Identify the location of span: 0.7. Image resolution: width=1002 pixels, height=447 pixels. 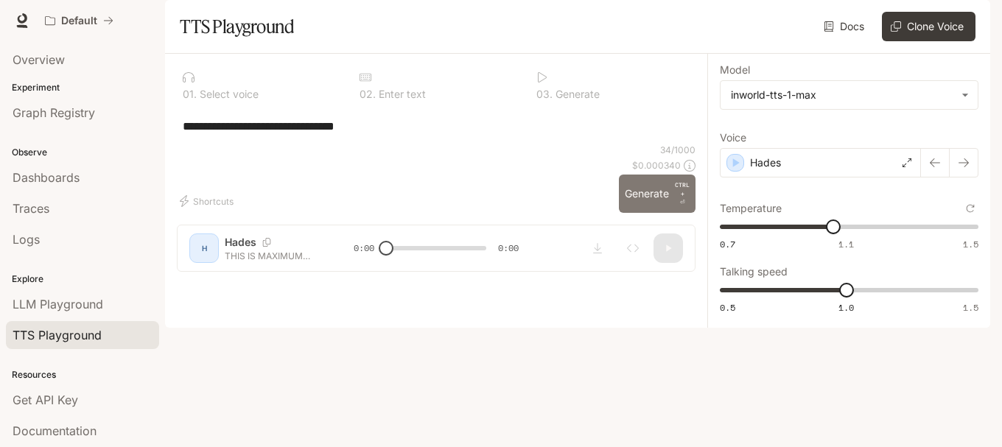
(727, 244).